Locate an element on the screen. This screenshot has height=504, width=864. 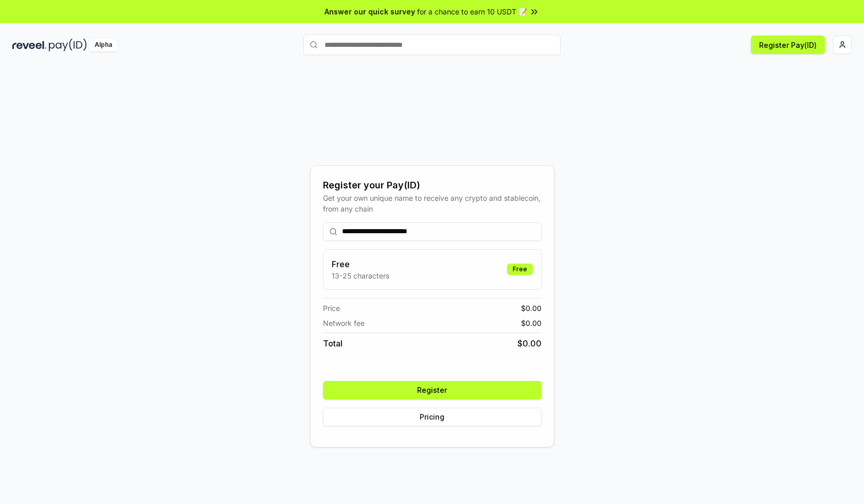
h3: Free is located at coordinates (361, 264).